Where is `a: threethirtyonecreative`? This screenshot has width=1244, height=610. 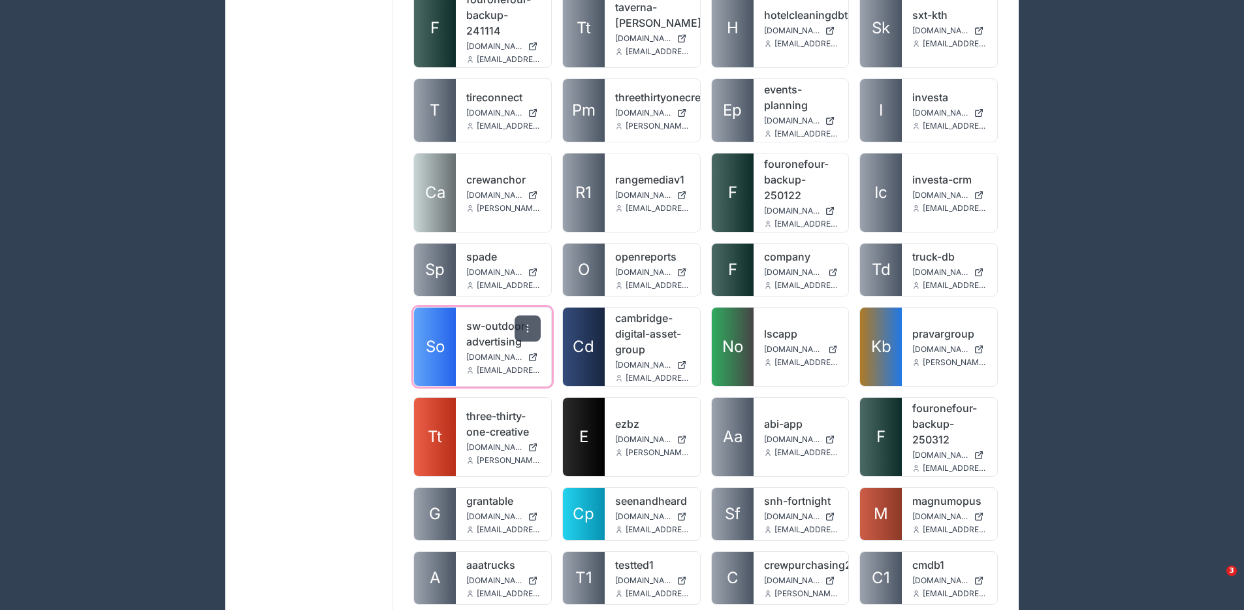 a: threethirtyonecreative is located at coordinates (652, 97).